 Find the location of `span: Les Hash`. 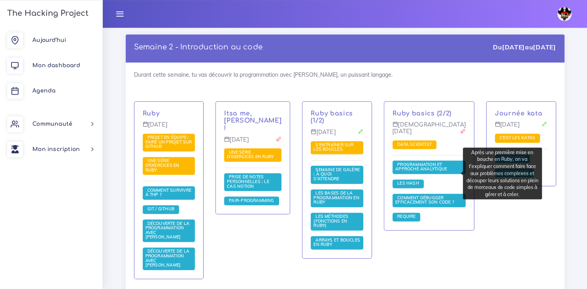

span: Les Hash is located at coordinates (408, 183).